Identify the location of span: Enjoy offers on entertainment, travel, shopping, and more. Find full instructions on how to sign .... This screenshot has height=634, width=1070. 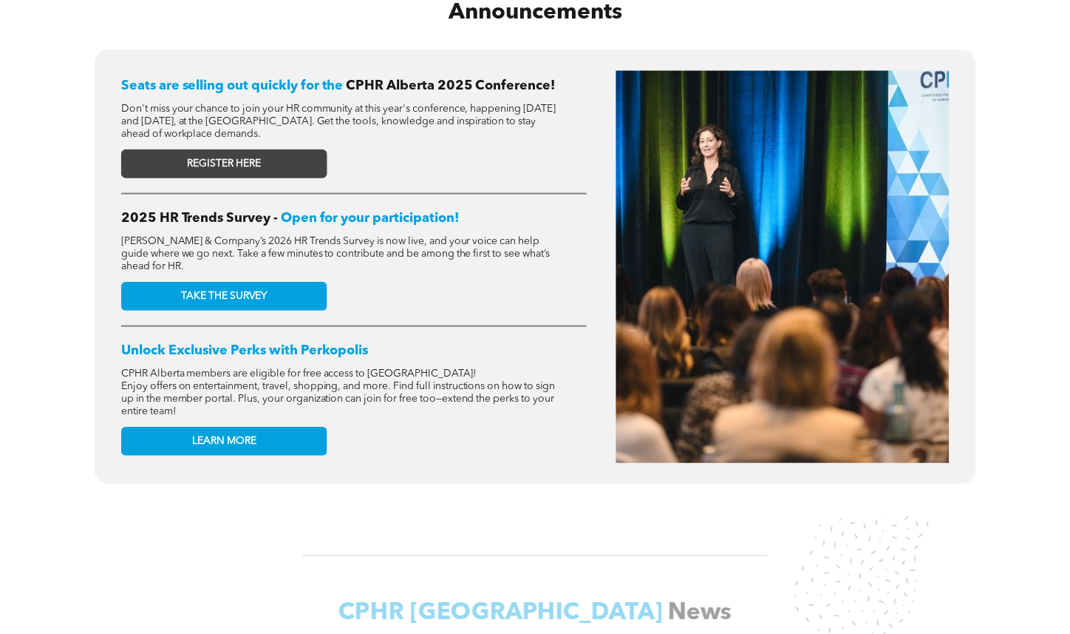
(338, 398).